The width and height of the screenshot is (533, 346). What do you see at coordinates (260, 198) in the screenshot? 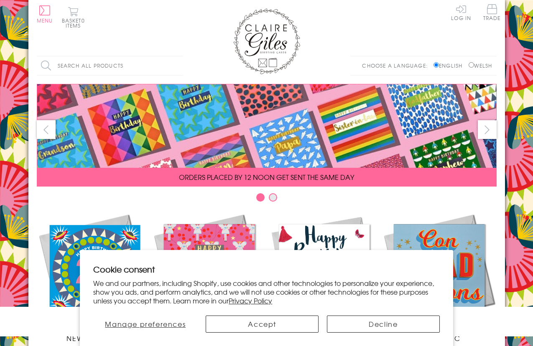
I see `button: Carousel Page 1 (Current Slide)` at bounding box center [260, 198].